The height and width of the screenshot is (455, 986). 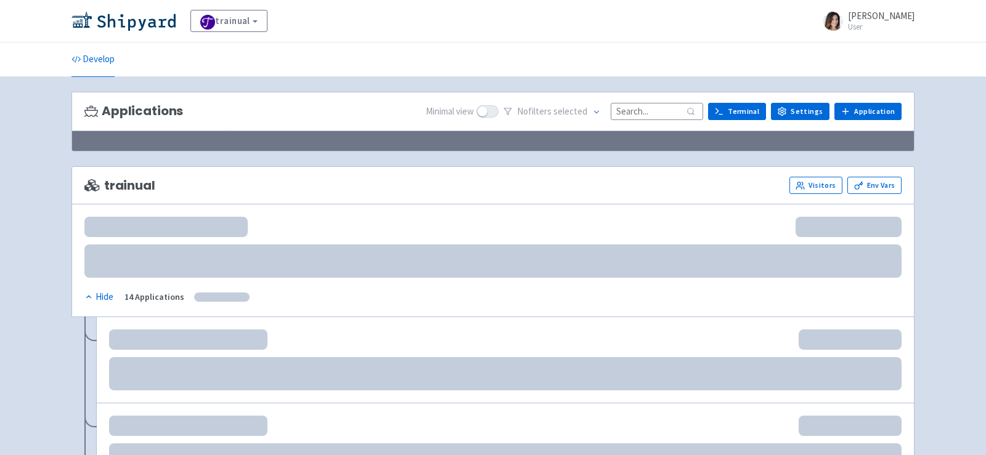 I want to click on small: User, so click(x=881, y=27).